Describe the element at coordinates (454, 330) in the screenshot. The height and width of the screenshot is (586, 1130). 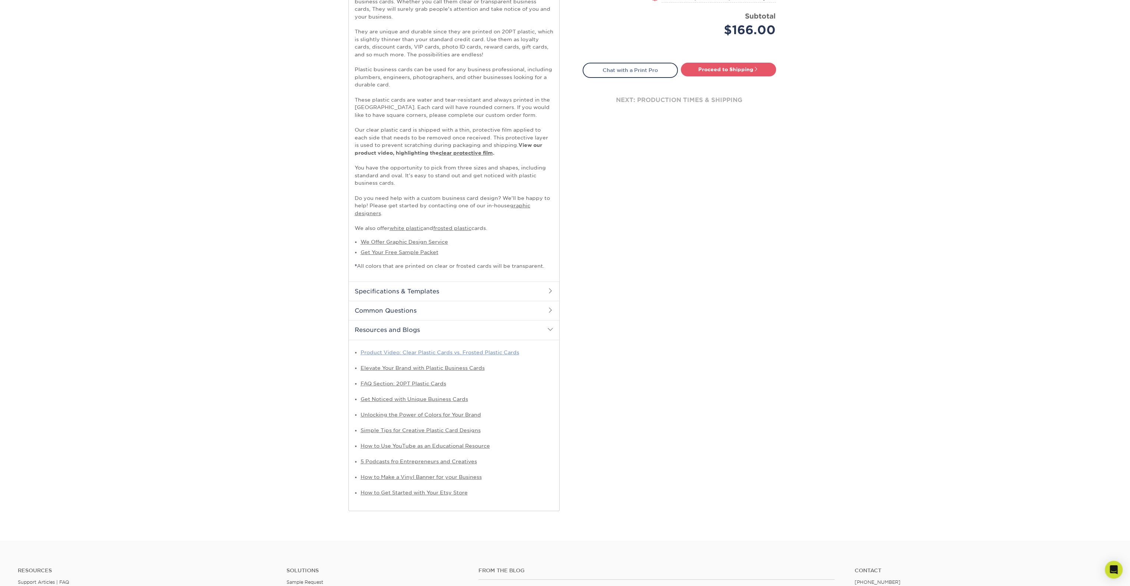
I see `h2: Resources and Blogs` at that location.